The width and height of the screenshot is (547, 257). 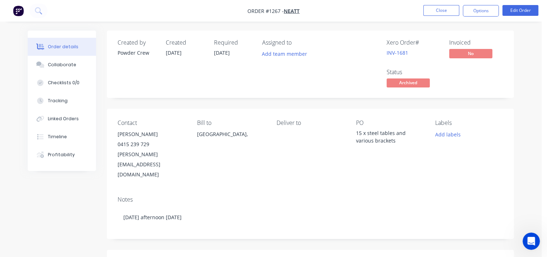 What do you see at coordinates (62, 65) in the screenshot?
I see `div: Collaborate` at bounding box center [62, 65].